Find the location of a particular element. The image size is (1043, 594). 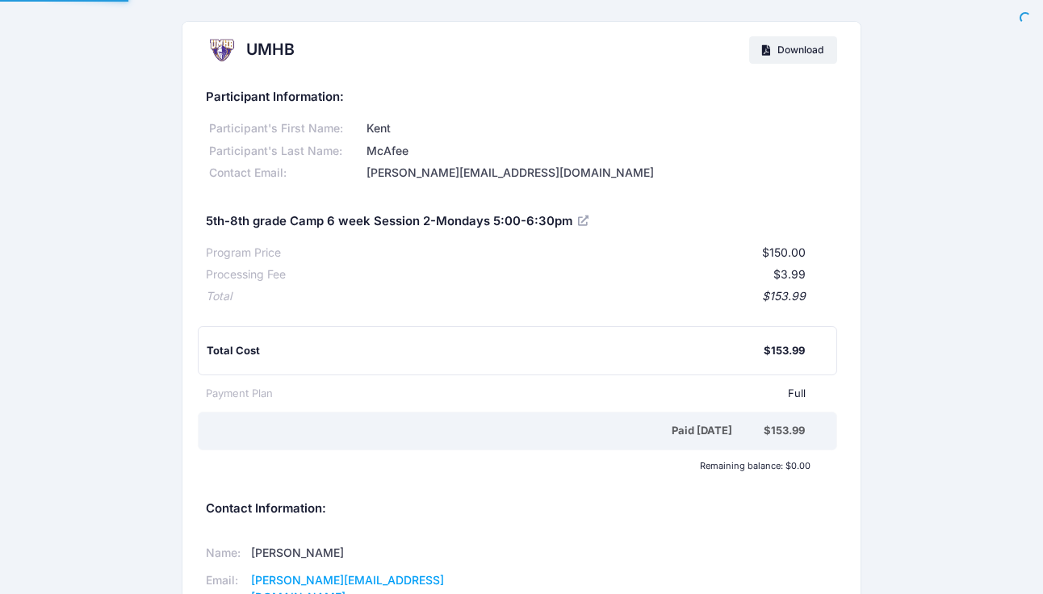

div: Full is located at coordinates (539, 394).